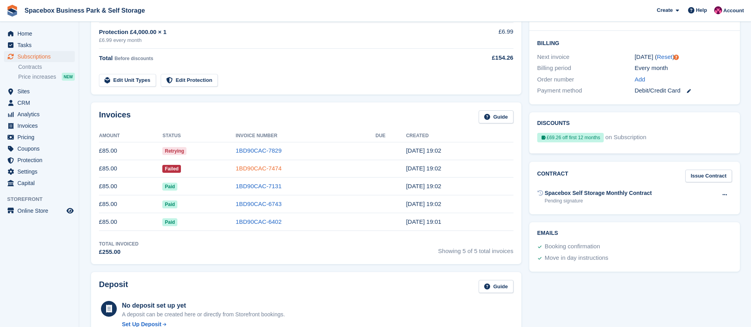  Describe the element at coordinates (46, 67) in the screenshot. I see `a: Contracts` at that location.